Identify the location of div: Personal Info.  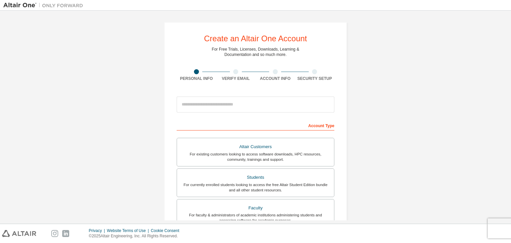
(196, 78).